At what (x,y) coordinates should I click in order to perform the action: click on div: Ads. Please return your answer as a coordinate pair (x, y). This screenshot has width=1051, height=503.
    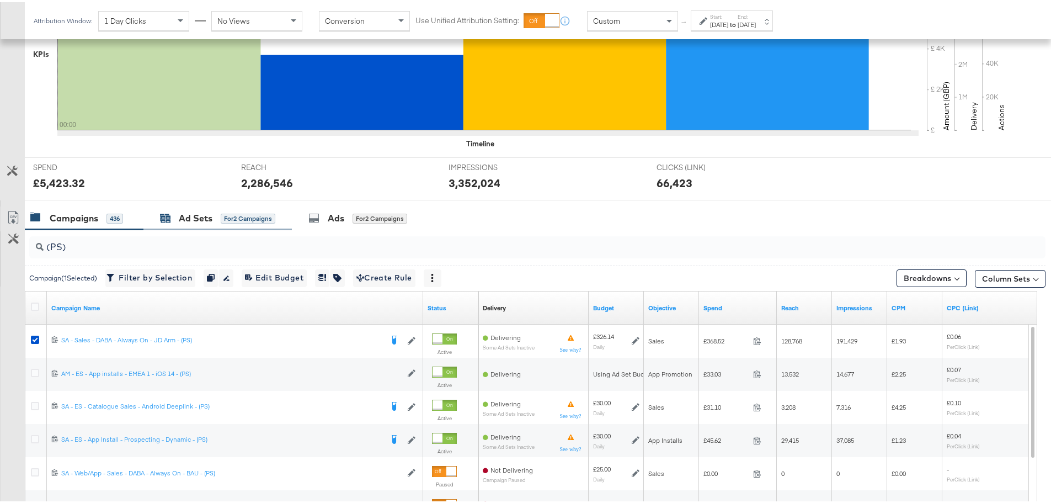
    Looking at the image, I should click on (336, 216).